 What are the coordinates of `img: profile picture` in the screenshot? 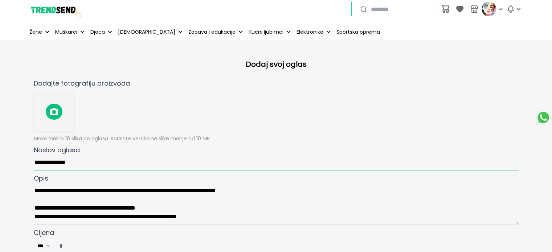 It's located at (489, 9).